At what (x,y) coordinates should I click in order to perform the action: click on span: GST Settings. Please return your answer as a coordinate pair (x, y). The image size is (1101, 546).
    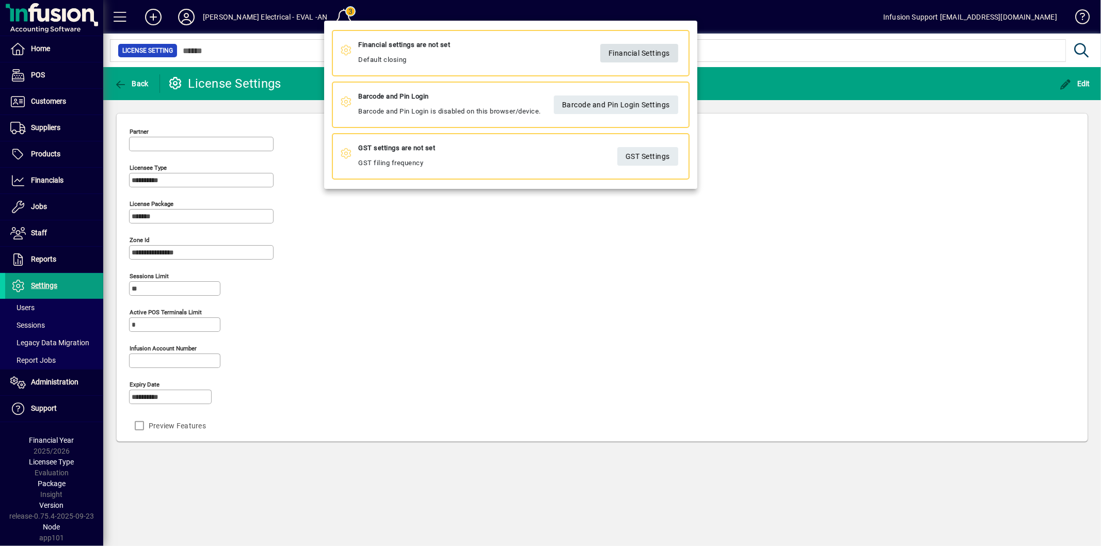
    Looking at the image, I should click on (648, 156).